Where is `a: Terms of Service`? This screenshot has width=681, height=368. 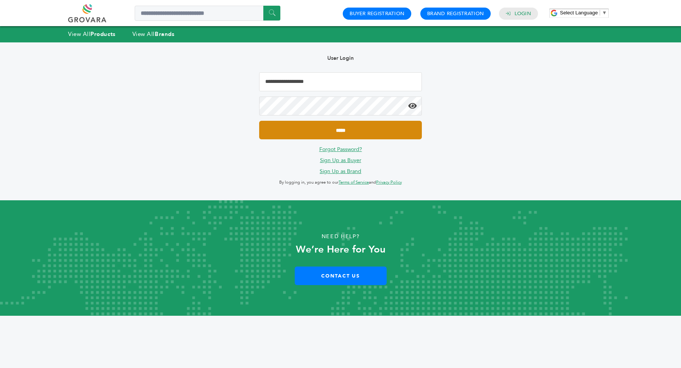 a: Terms of Service is located at coordinates (354, 182).